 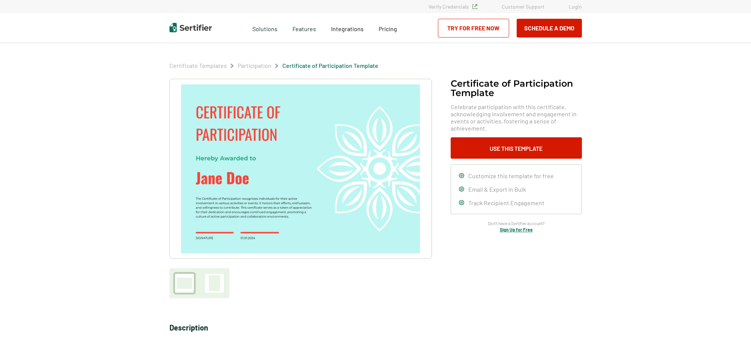 I want to click on a: Certificate of Participation Template, so click(x=330, y=65).